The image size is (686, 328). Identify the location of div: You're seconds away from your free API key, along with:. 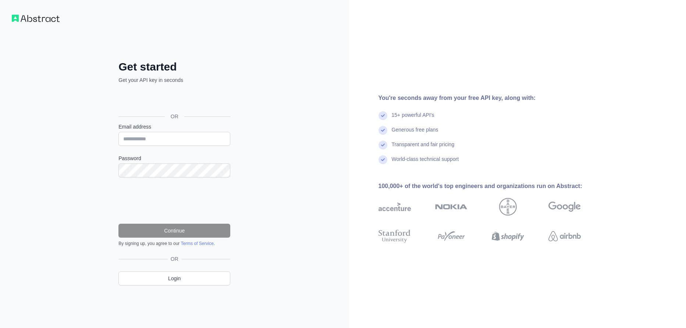
(491, 98).